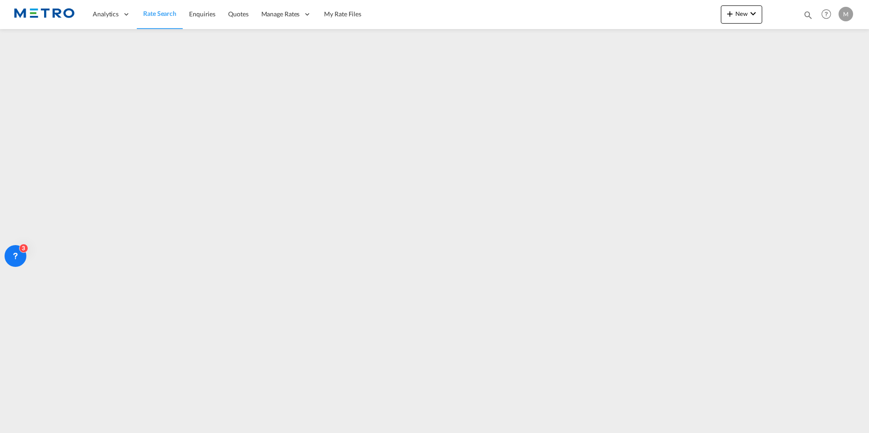 The height and width of the screenshot is (433, 869). What do you see at coordinates (202, 14) in the screenshot?
I see `span: Enquiries` at bounding box center [202, 14].